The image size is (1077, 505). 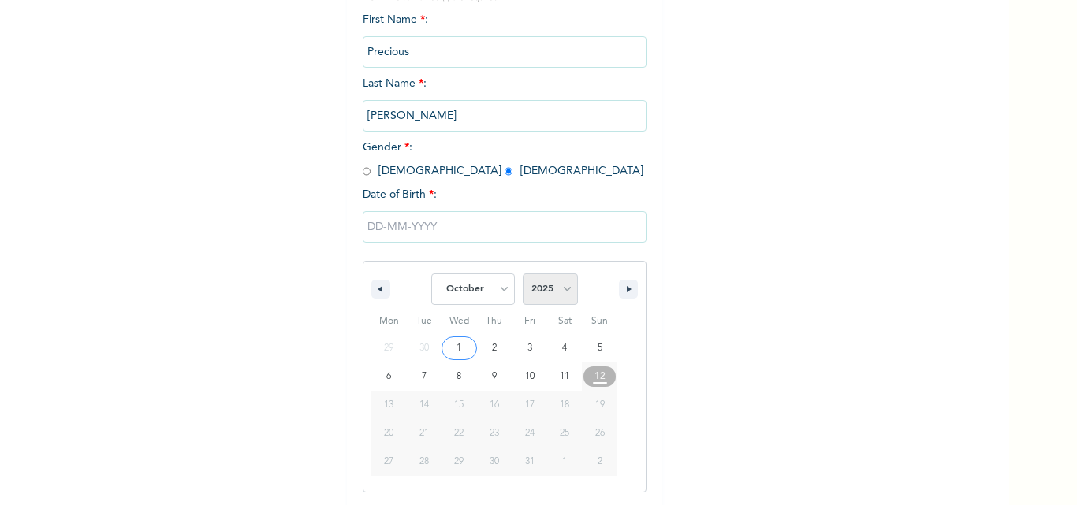 I want to click on button: 16, so click(x=494, y=405).